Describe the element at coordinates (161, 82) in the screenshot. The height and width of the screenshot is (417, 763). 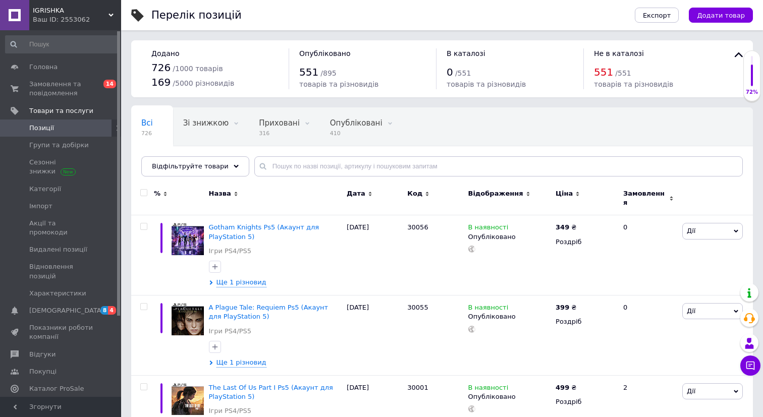
I see `span: 169` at that location.